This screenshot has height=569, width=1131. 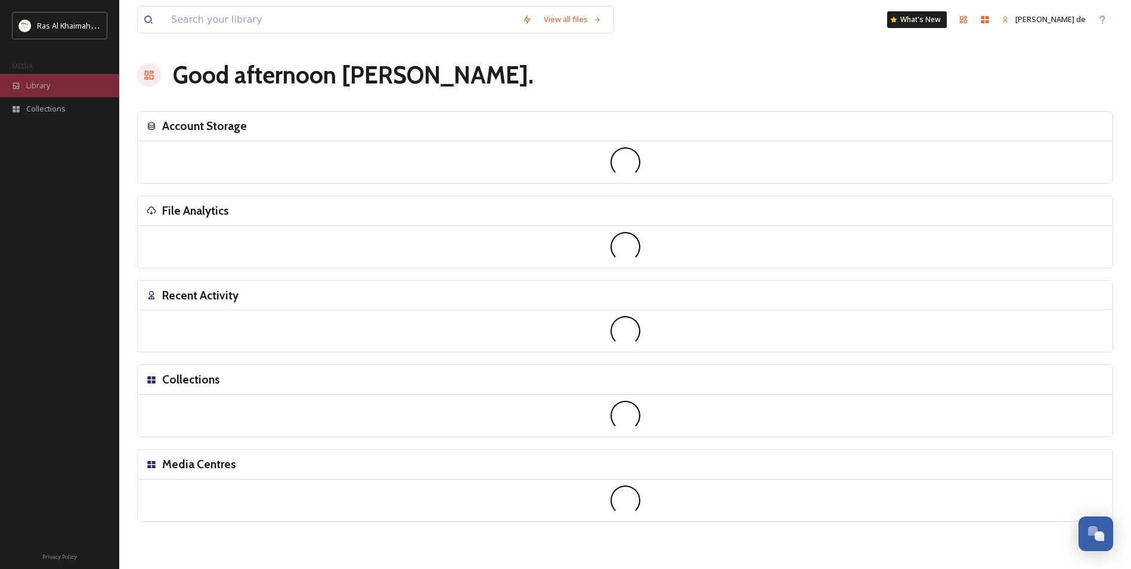 I want to click on span: Ras Al Khaimah Tourism Development Authority, so click(x=121, y=25).